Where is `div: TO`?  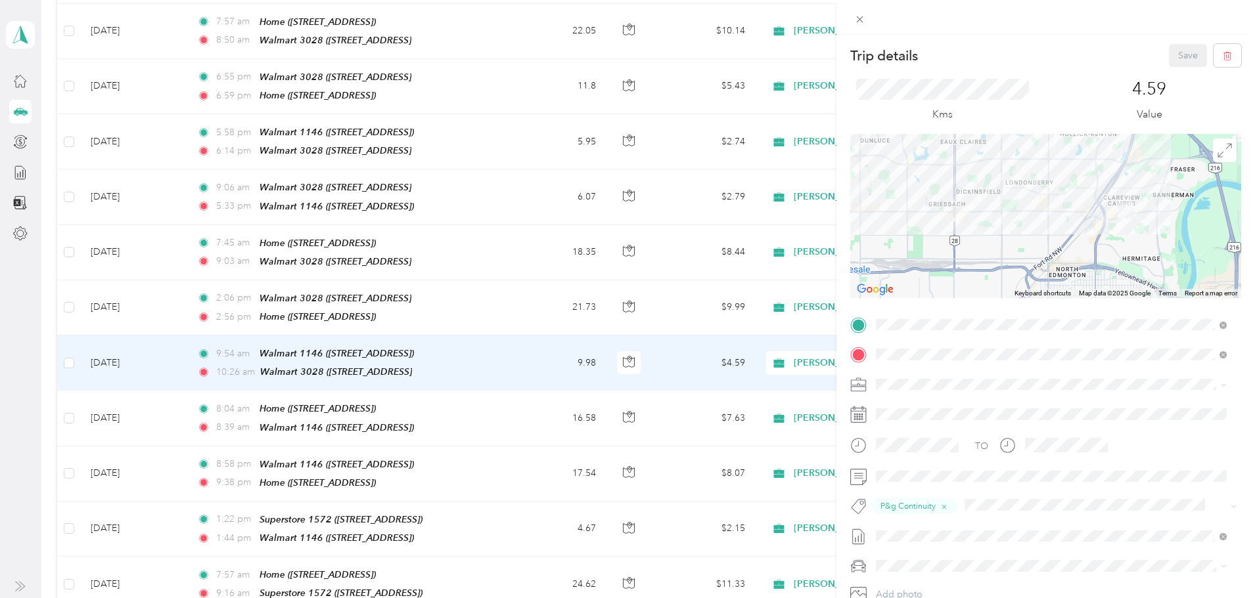 div: TO is located at coordinates (981, 446).